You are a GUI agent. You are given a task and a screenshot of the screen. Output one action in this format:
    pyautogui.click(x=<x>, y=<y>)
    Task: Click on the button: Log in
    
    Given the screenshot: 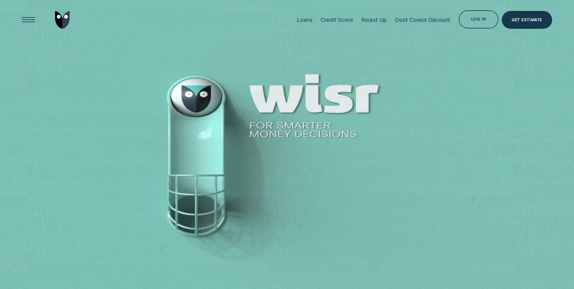 What is the action you would take?
    pyautogui.click(x=479, y=19)
    